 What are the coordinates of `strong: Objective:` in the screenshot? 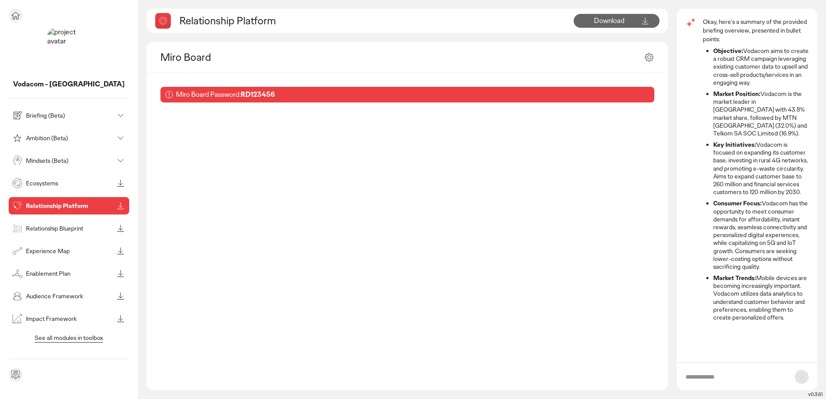 It's located at (728, 51).